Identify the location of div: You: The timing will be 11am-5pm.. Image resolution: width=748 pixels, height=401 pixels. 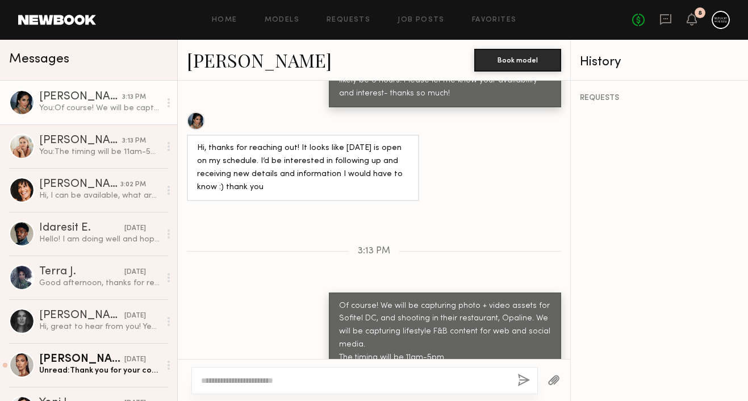
(99, 152).